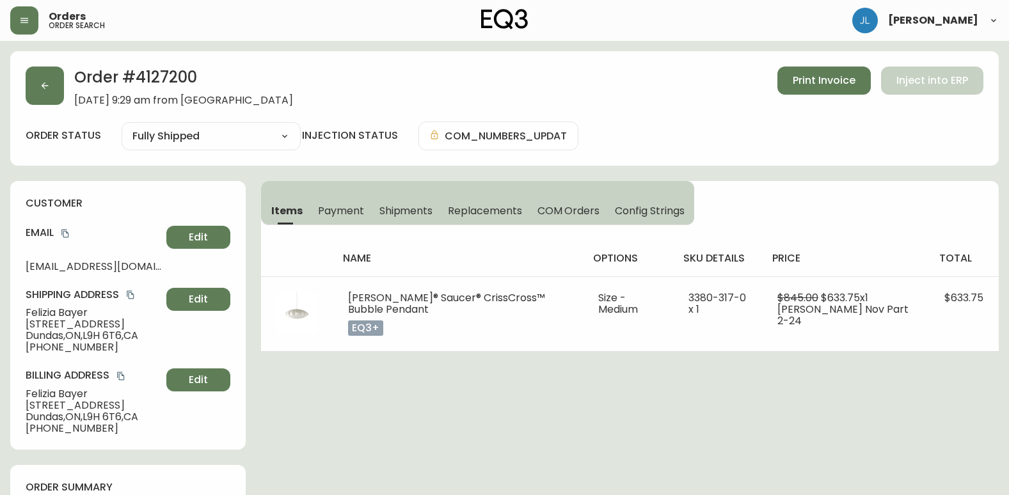 The image size is (1009, 495). Describe the element at coordinates (365, 328) in the screenshot. I see `p: eq3+` at that location.